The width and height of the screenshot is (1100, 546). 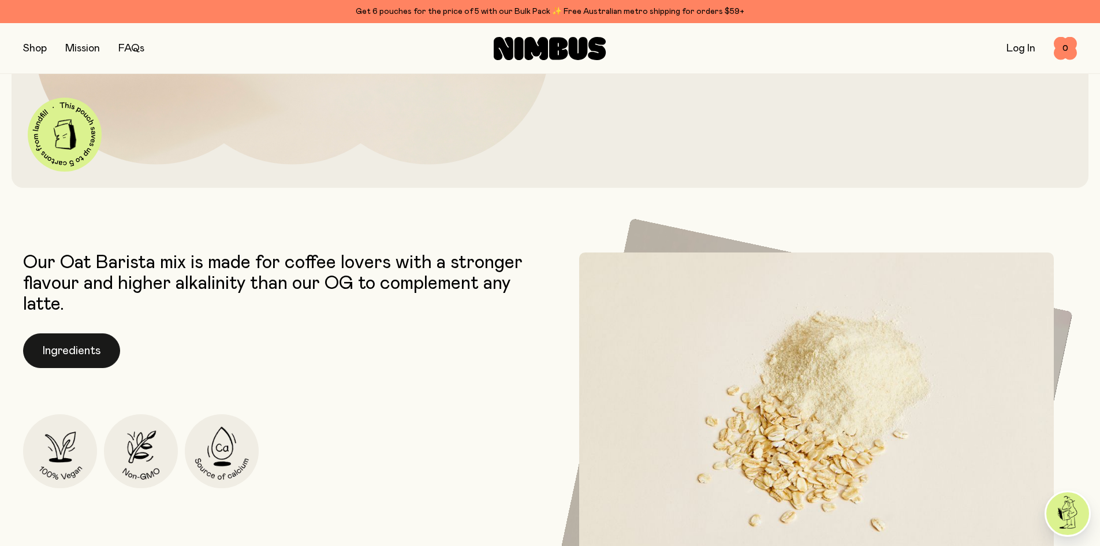 I want to click on img: agent, so click(x=1068, y=513).